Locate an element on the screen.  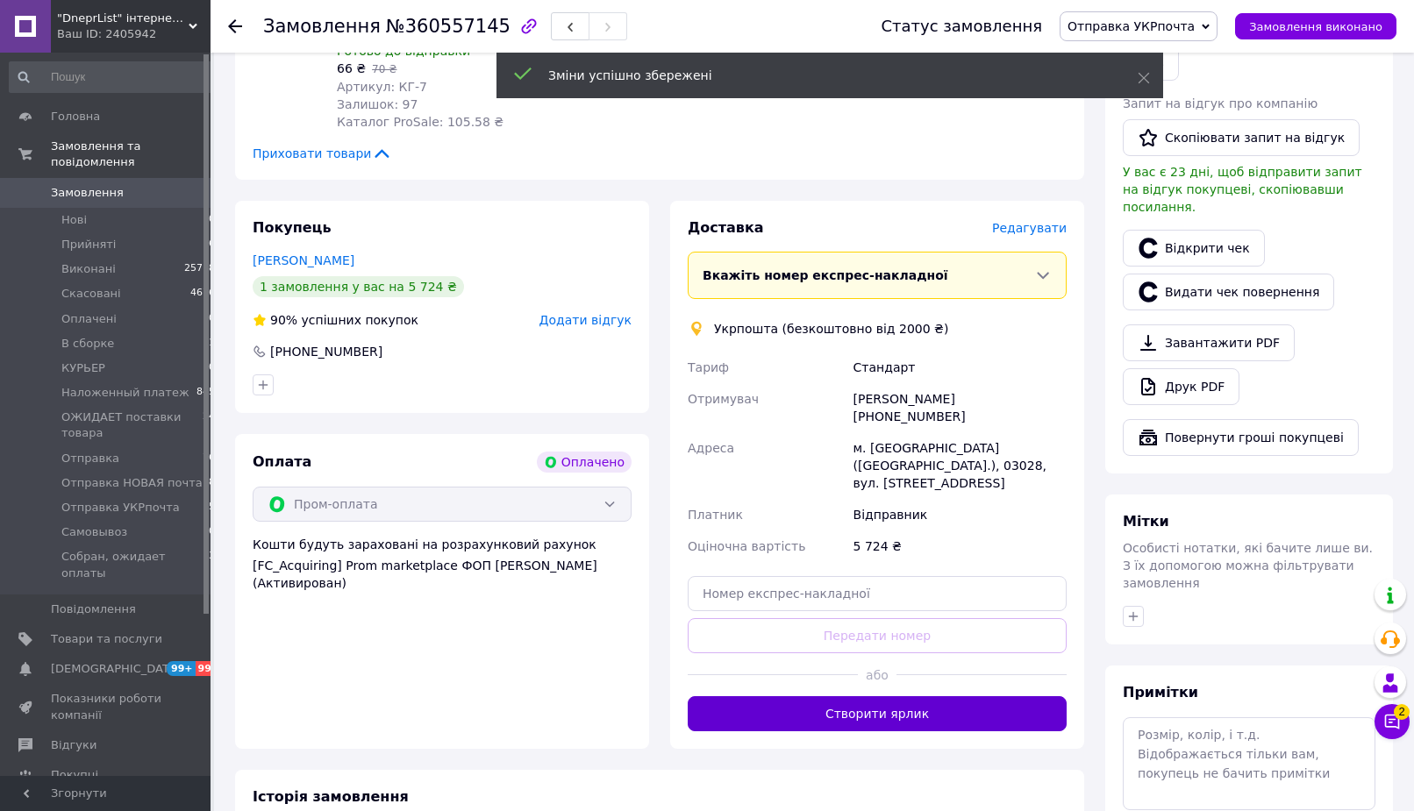
span: Запит на відгук про компанію is located at coordinates (1220, 104).